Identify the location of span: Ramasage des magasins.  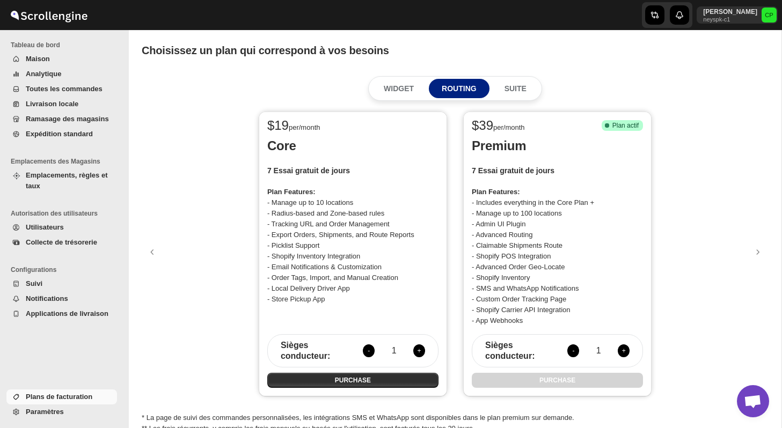
(67, 119).